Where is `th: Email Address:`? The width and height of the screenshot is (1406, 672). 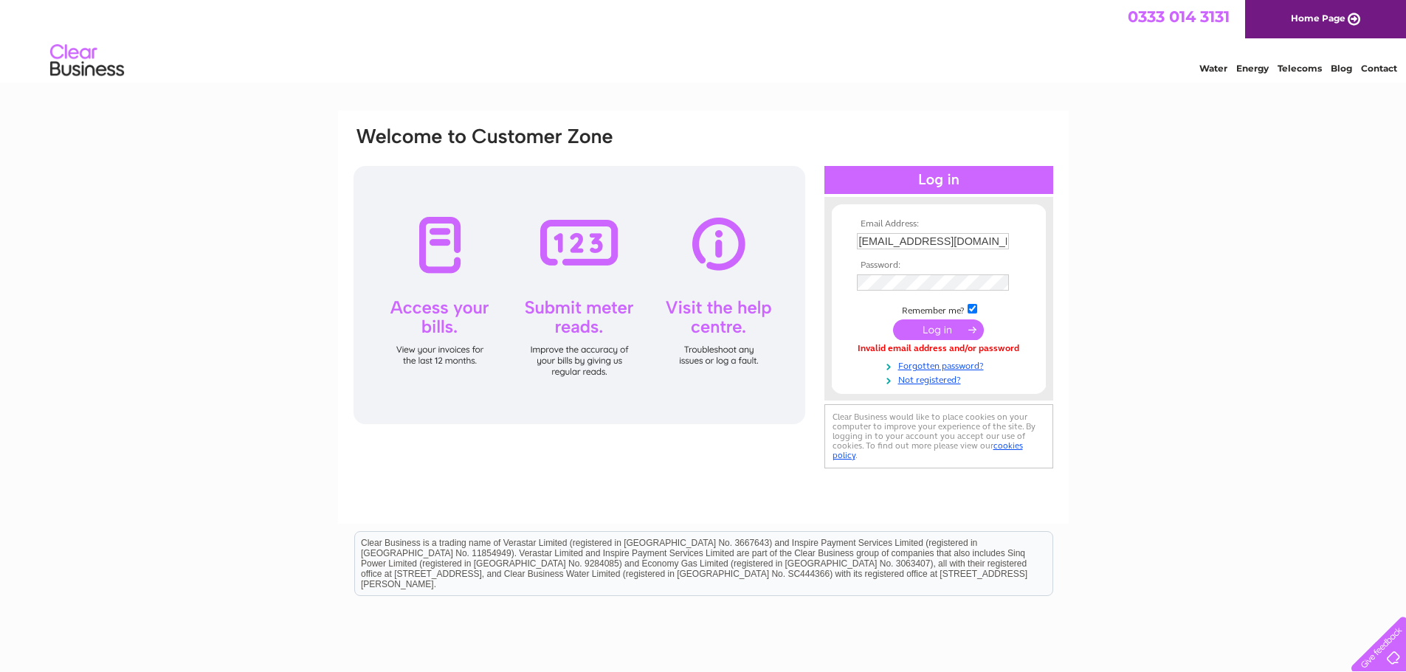
th: Email Address: is located at coordinates (939, 224).